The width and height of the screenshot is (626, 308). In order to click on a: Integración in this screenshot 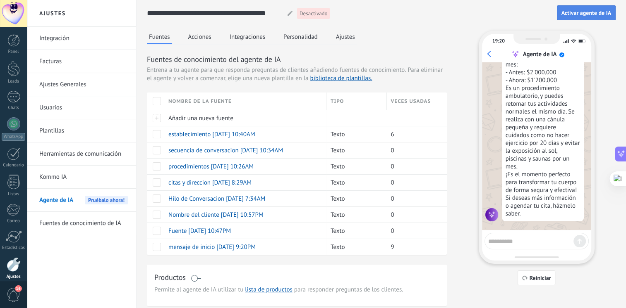, I will do `click(84, 38)`.